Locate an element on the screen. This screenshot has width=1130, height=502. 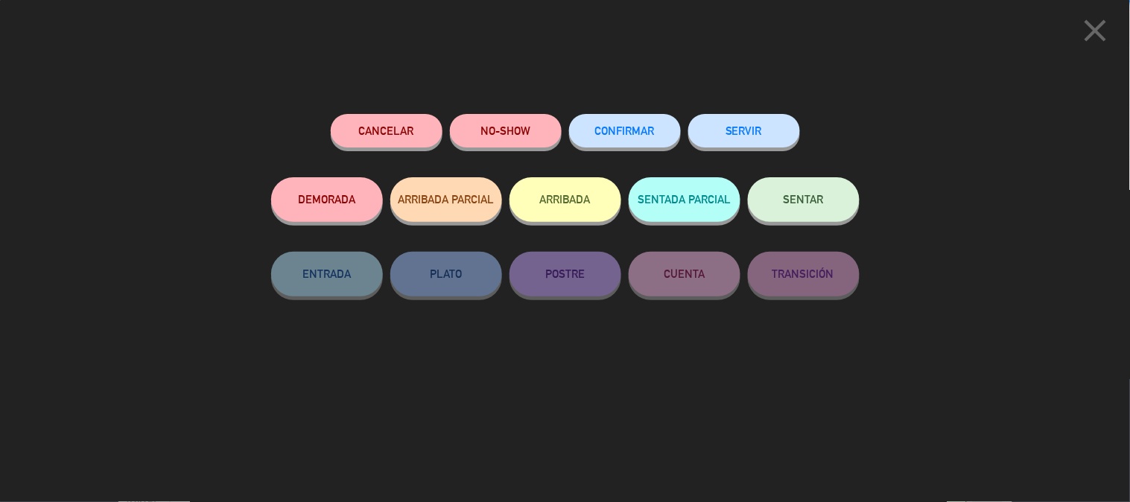
button: TRANSICIÓN is located at coordinates (804, 274).